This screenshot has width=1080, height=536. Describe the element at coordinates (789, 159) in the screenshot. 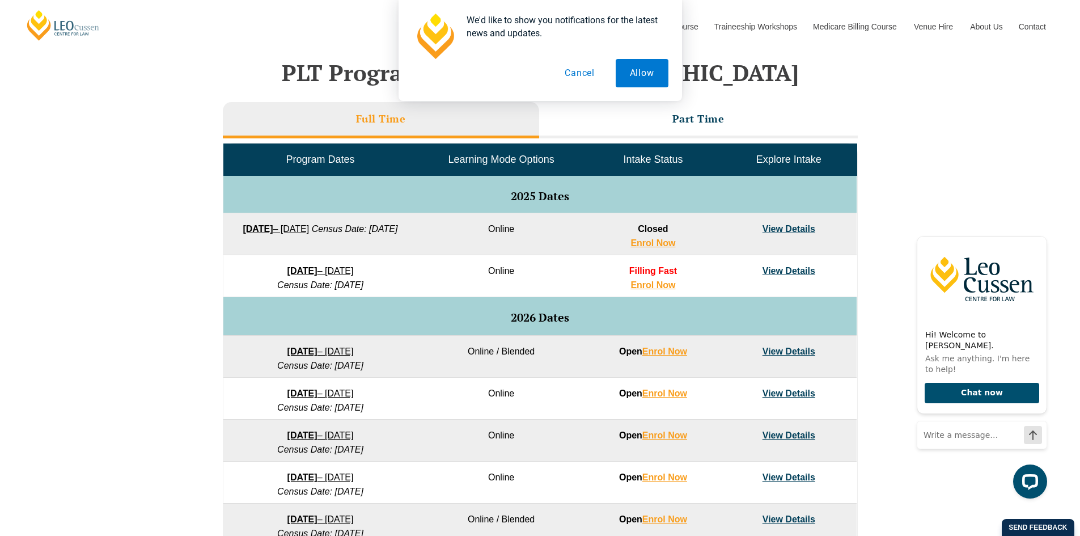

I see `span: Explore Intake` at that location.